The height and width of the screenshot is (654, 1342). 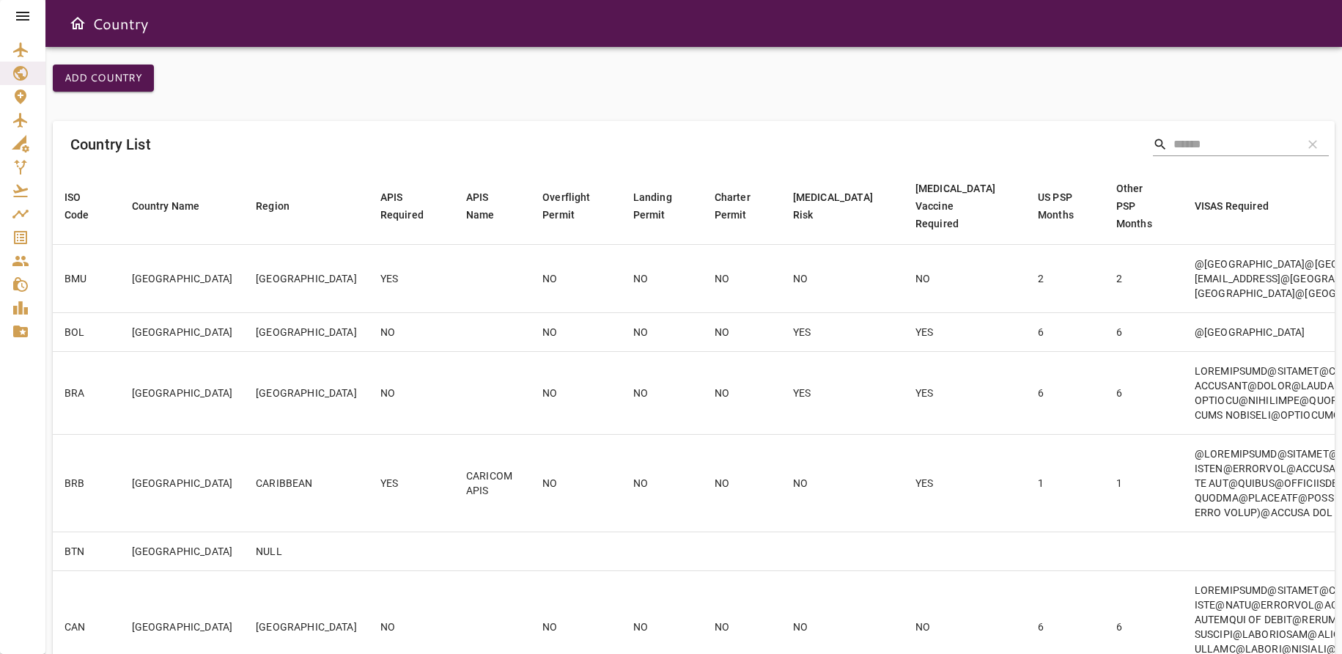 What do you see at coordinates (1232, 144) in the screenshot?
I see `input: Search` at bounding box center [1232, 144].